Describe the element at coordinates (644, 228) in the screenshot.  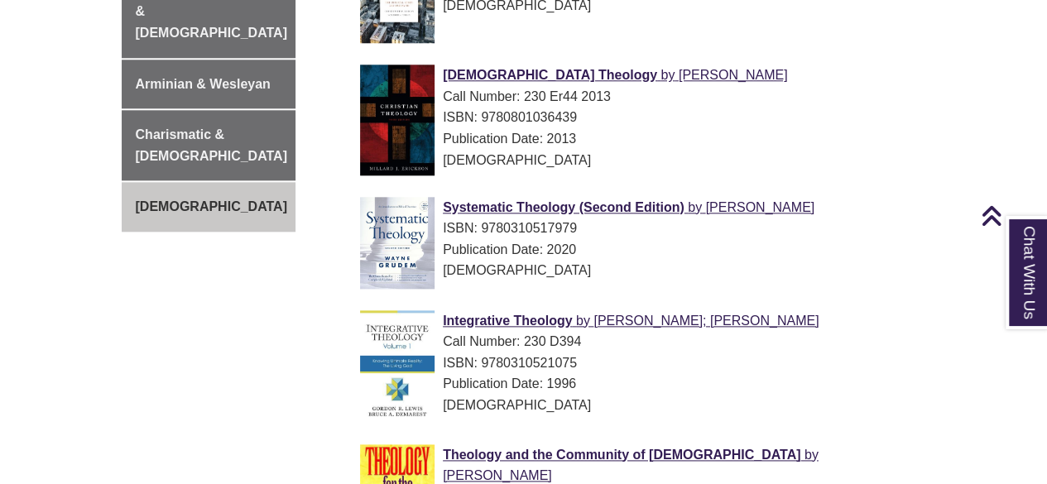
I see `div: ISBN: 9780310517979` at that location.